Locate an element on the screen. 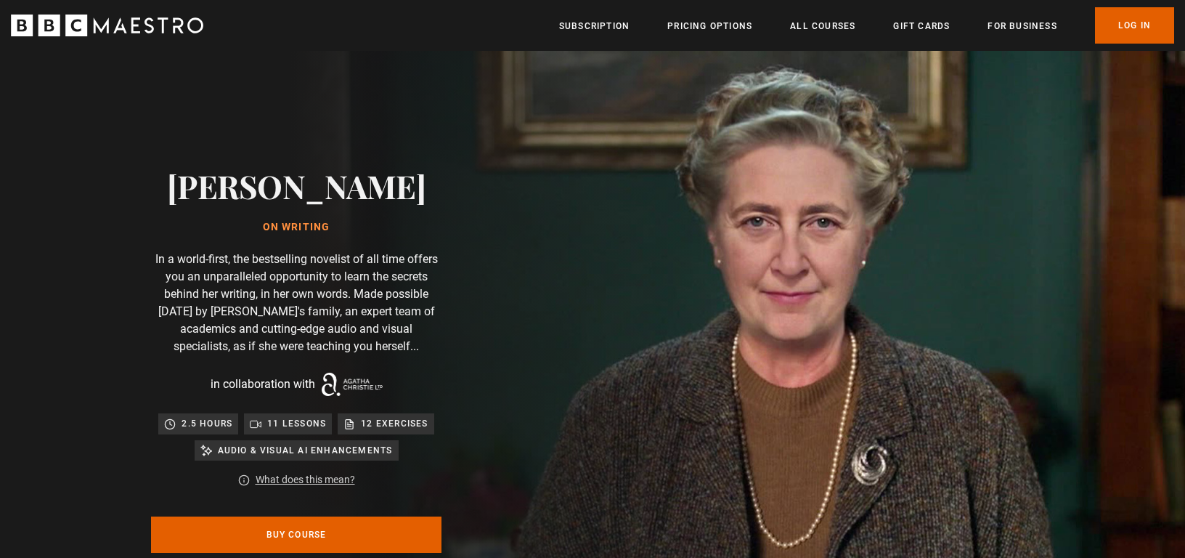  a: Log In is located at coordinates (1134, 25).